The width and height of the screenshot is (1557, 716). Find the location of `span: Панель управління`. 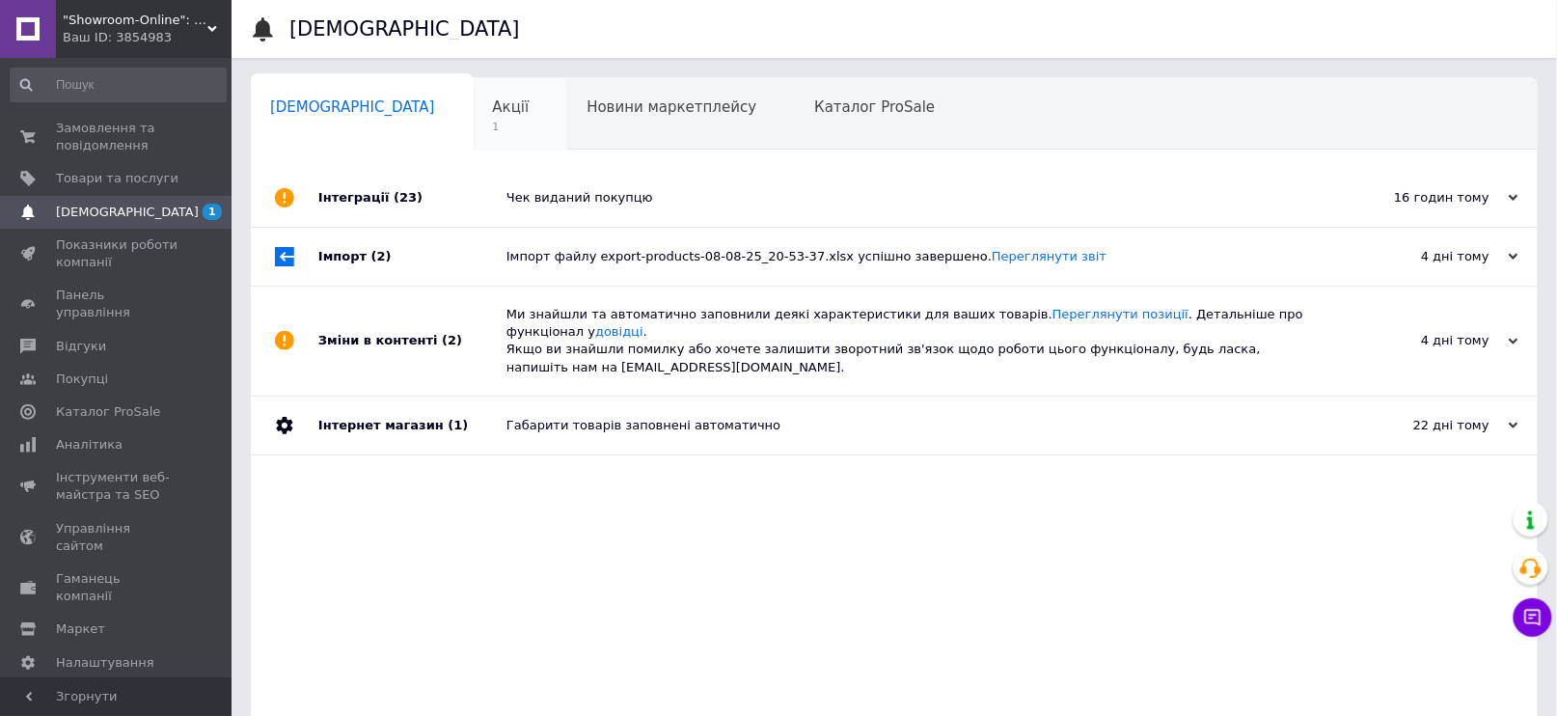

span: Панель управління is located at coordinates (117, 304).